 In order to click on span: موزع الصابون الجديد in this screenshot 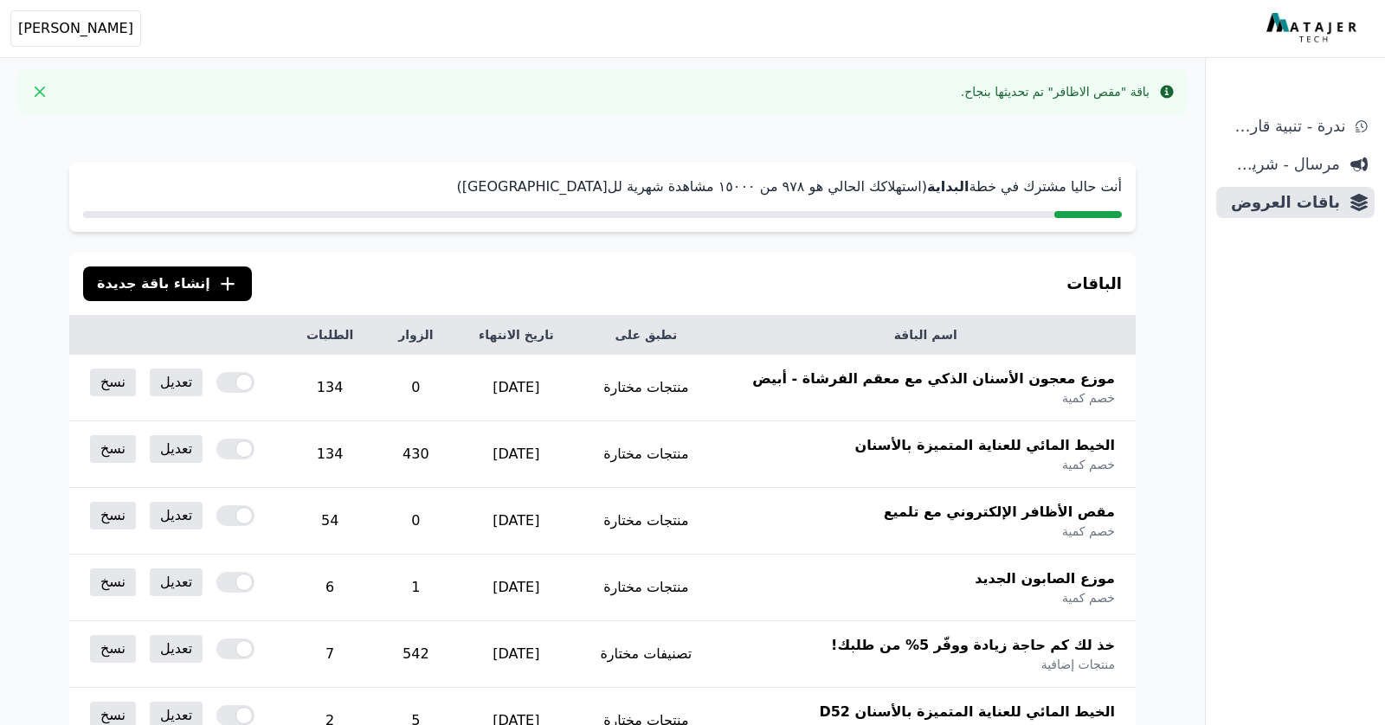, I will do `click(1045, 579)`.